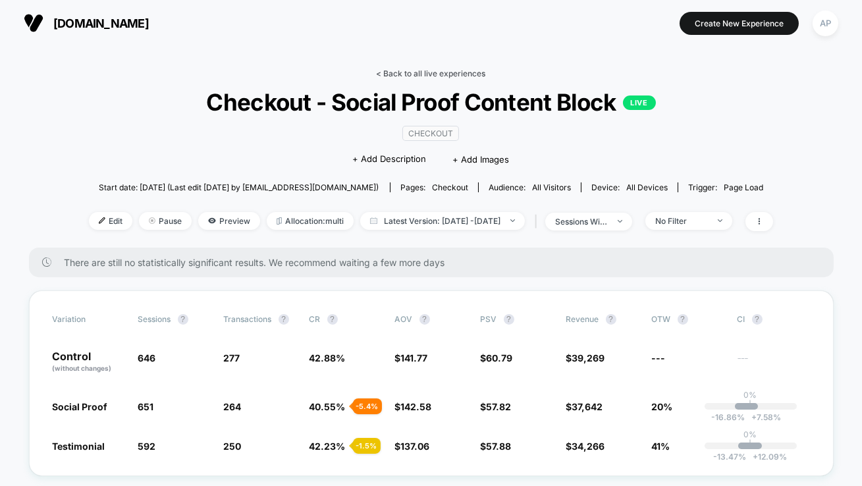 This screenshot has height=486, width=862. I want to click on div: Audience:, so click(530, 187).